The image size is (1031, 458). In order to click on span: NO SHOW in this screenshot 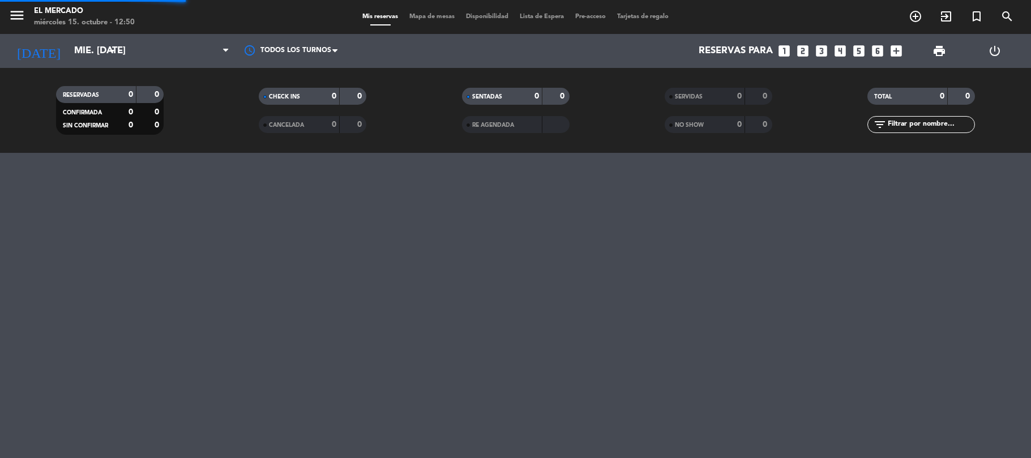, I will do `click(689, 125)`.